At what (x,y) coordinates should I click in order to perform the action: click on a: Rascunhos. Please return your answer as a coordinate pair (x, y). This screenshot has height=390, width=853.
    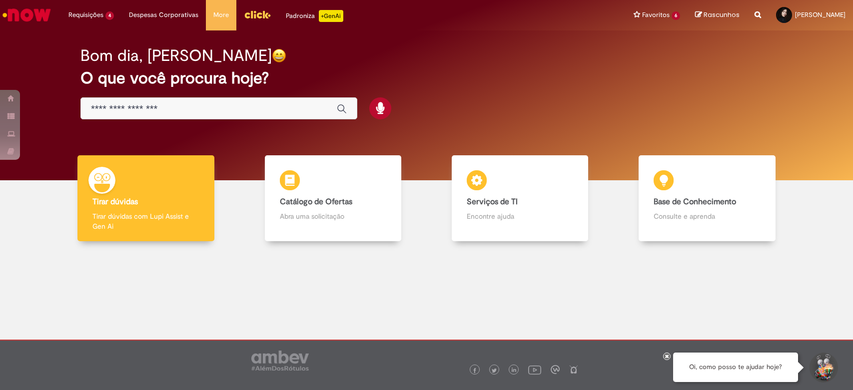
    Looking at the image, I should click on (717, 15).